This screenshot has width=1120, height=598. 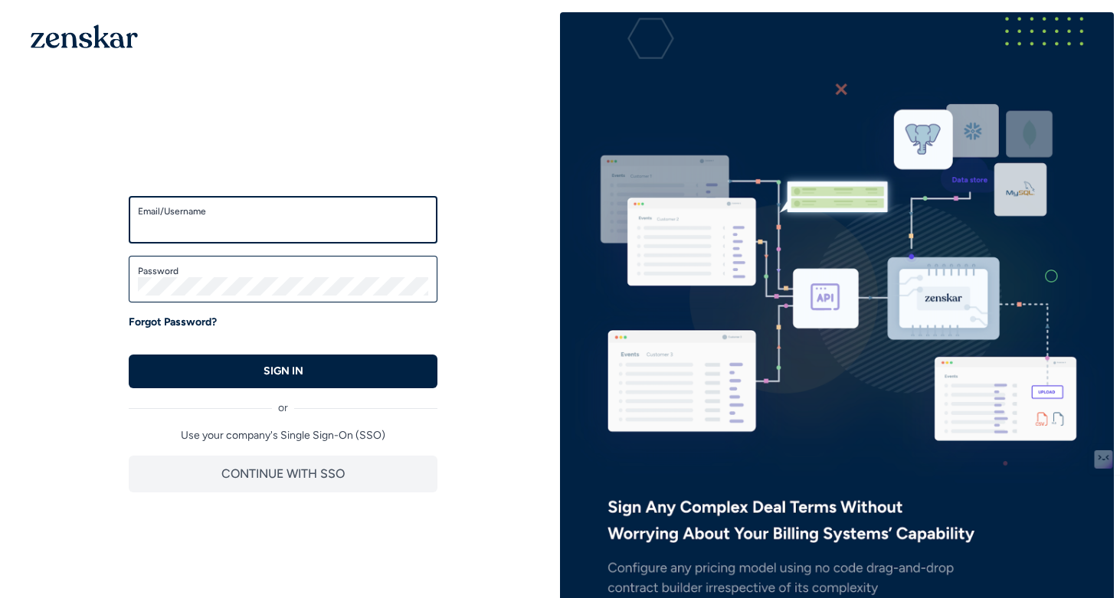 I want to click on img: 1OGAJ2xQqyY4LXKgY66KYq0eOWRCkrZdAb3gUhuVAqdWPZE9SRJmCz+oDMSn4zDLXe31Ii730ItAGKgCKgCCgCikA4Av8PJUP..., so click(x=84, y=36).